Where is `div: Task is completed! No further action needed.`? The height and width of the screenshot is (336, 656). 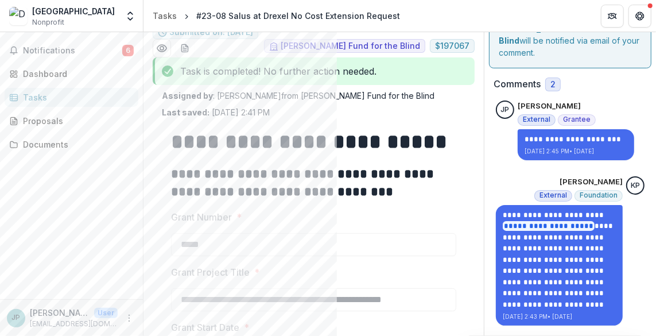 div: Task is completed! No further action needed. is located at coordinates (313, 71).